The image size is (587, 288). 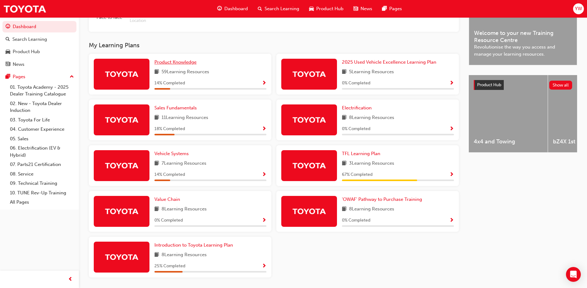 I want to click on a: Product Hub, so click(x=39, y=52).